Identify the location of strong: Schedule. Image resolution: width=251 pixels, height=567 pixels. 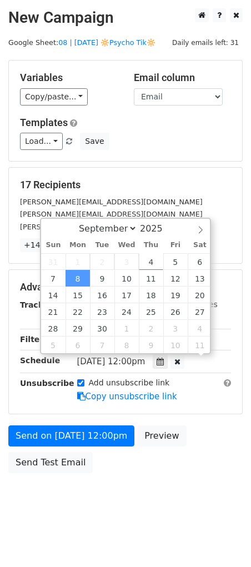
(40, 360).